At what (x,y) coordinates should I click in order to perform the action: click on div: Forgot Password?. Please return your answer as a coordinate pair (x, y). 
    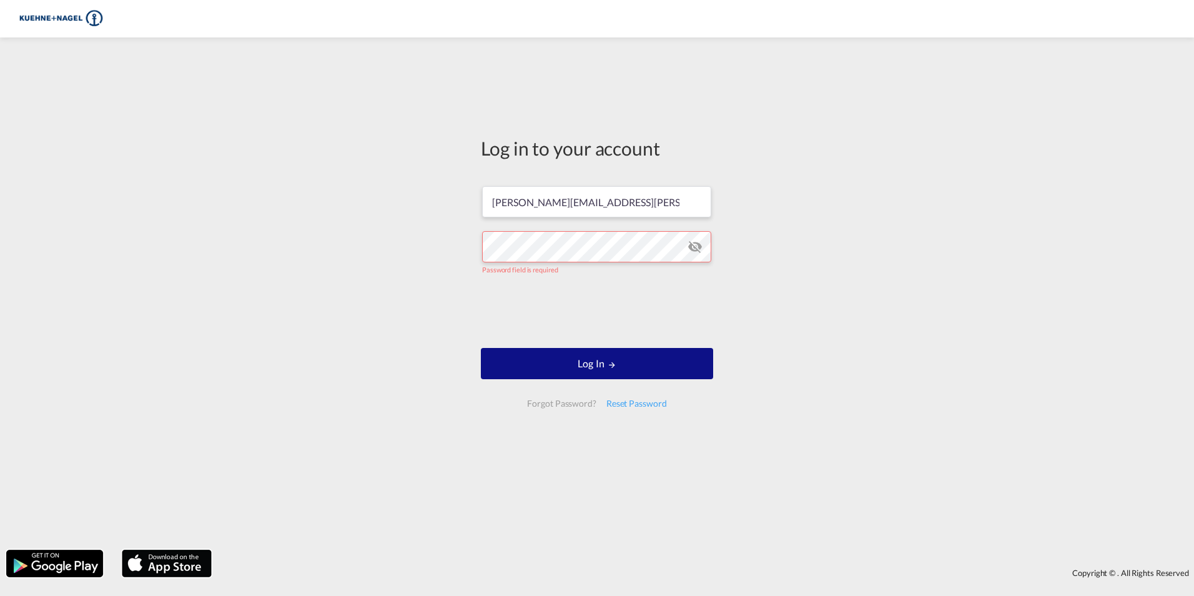
    Looking at the image, I should click on (561, 403).